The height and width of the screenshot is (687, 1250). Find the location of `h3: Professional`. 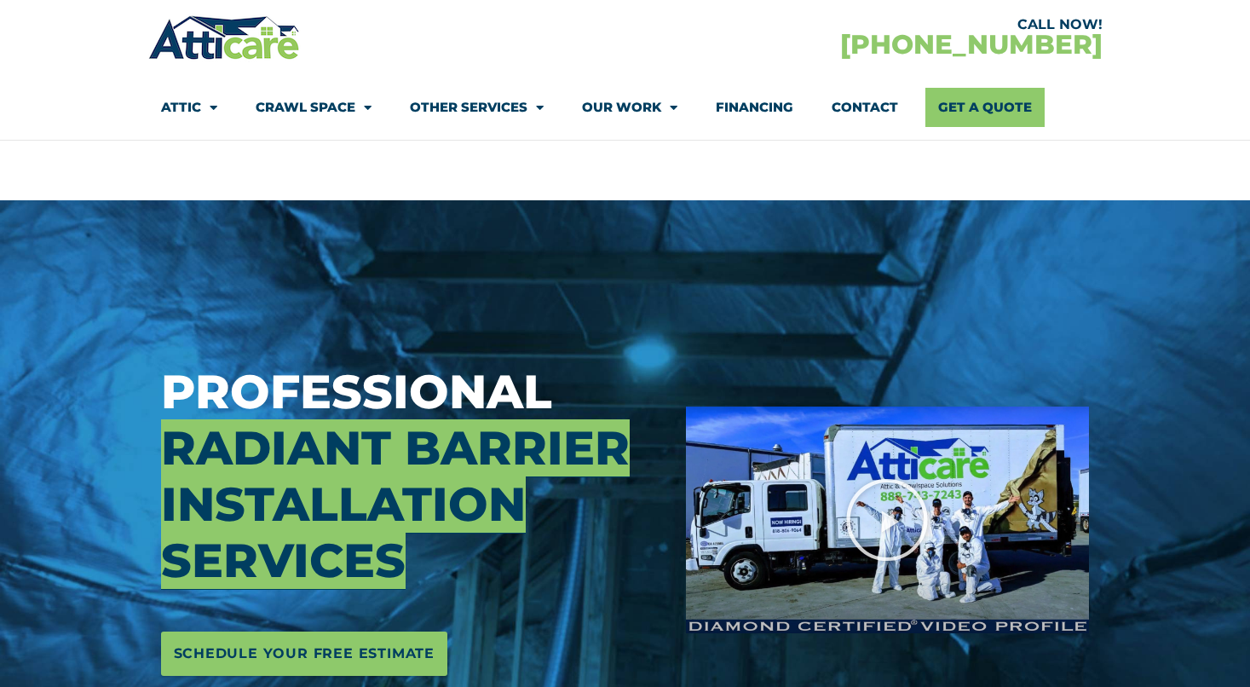

h3: Professional is located at coordinates (411, 476).